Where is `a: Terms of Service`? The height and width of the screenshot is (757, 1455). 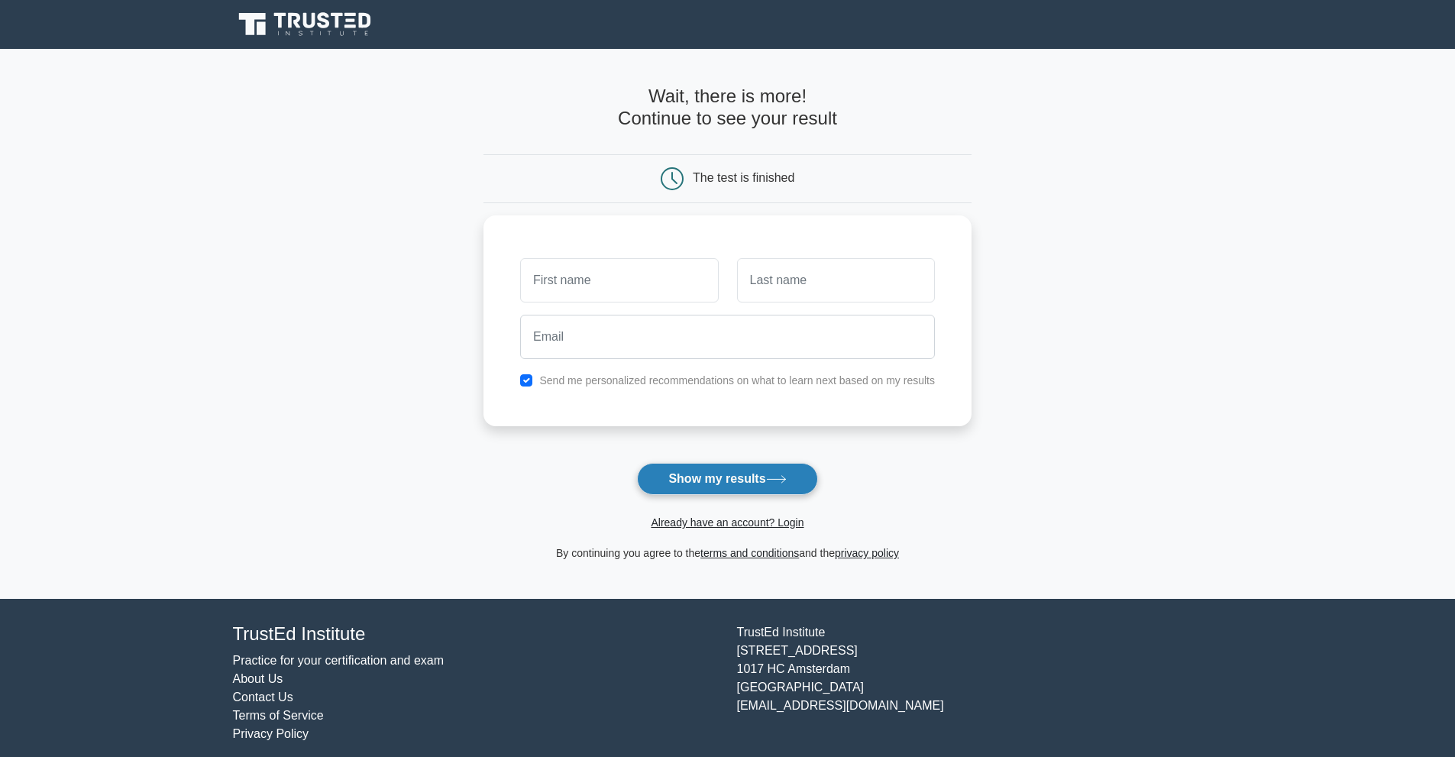 a: Terms of Service is located at coordinates (278, 715).